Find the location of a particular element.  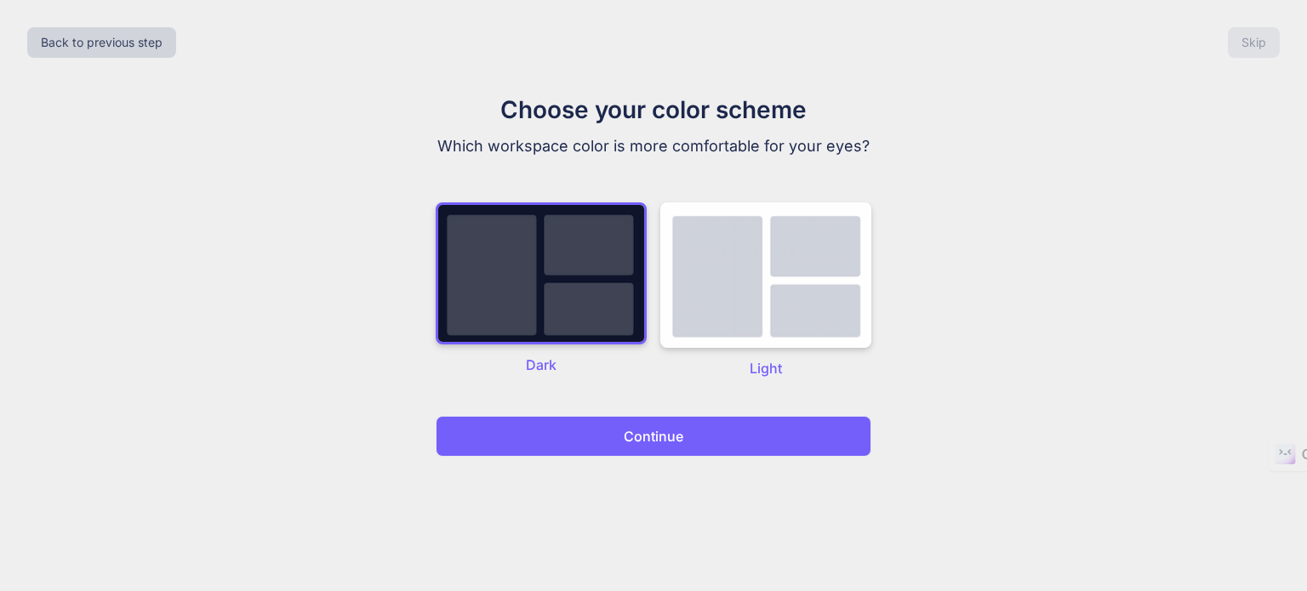

p: Dark is located at coordinates (541, 365).